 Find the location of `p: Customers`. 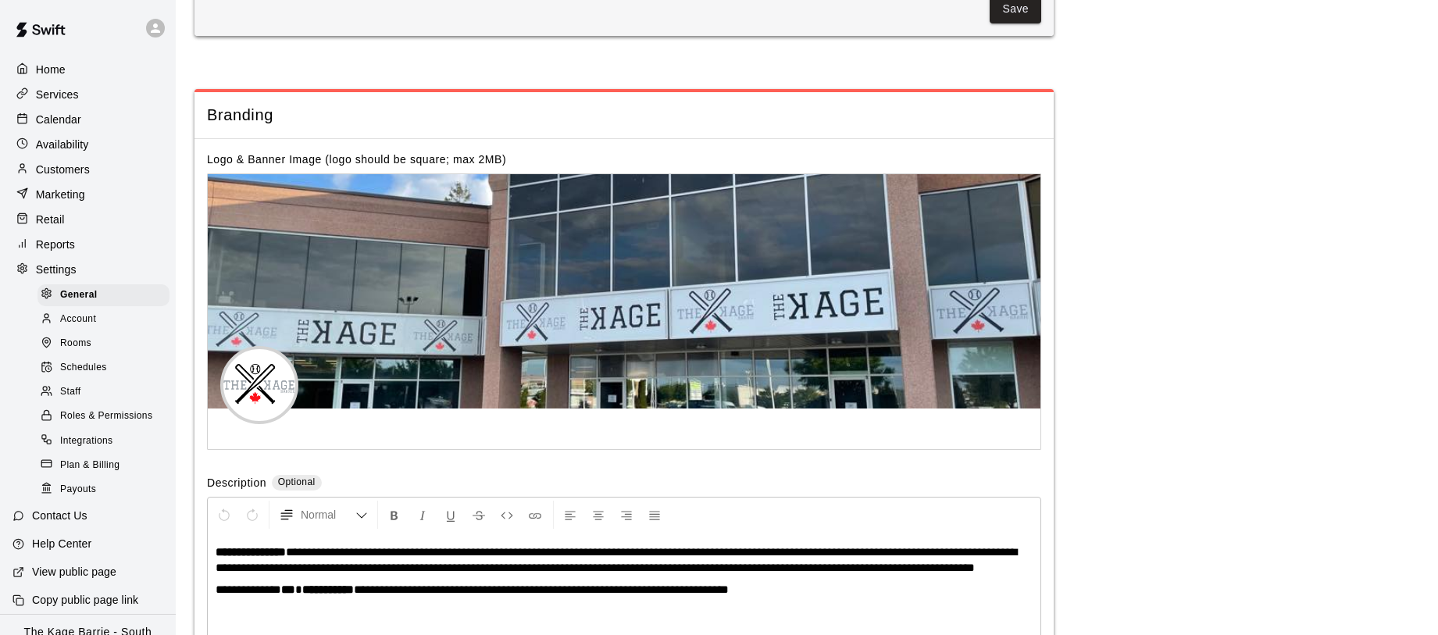

p: Customers is located at coordinates (63, 170).